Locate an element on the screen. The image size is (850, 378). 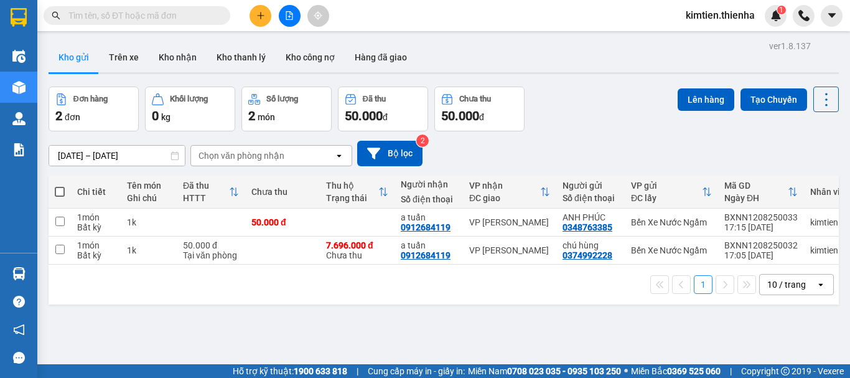
button: Kho nhận is located at coordinates (177, 57).